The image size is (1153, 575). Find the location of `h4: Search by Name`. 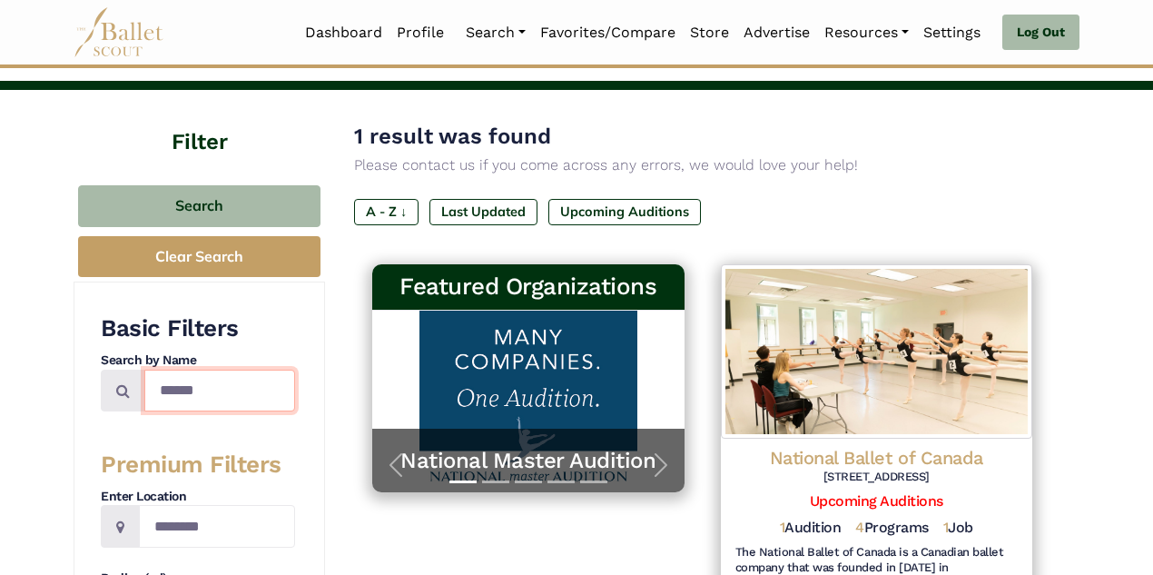

h4: Search by Name is located at coordinates (198, 360).